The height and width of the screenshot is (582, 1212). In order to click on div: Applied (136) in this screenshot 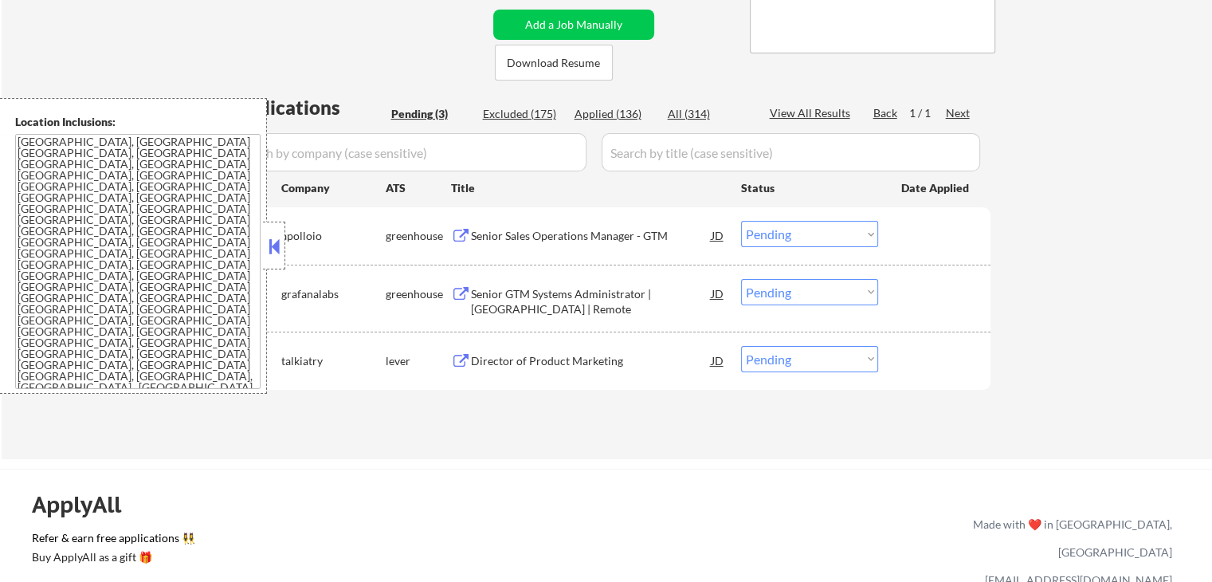, I will do `click(614, 114)`.